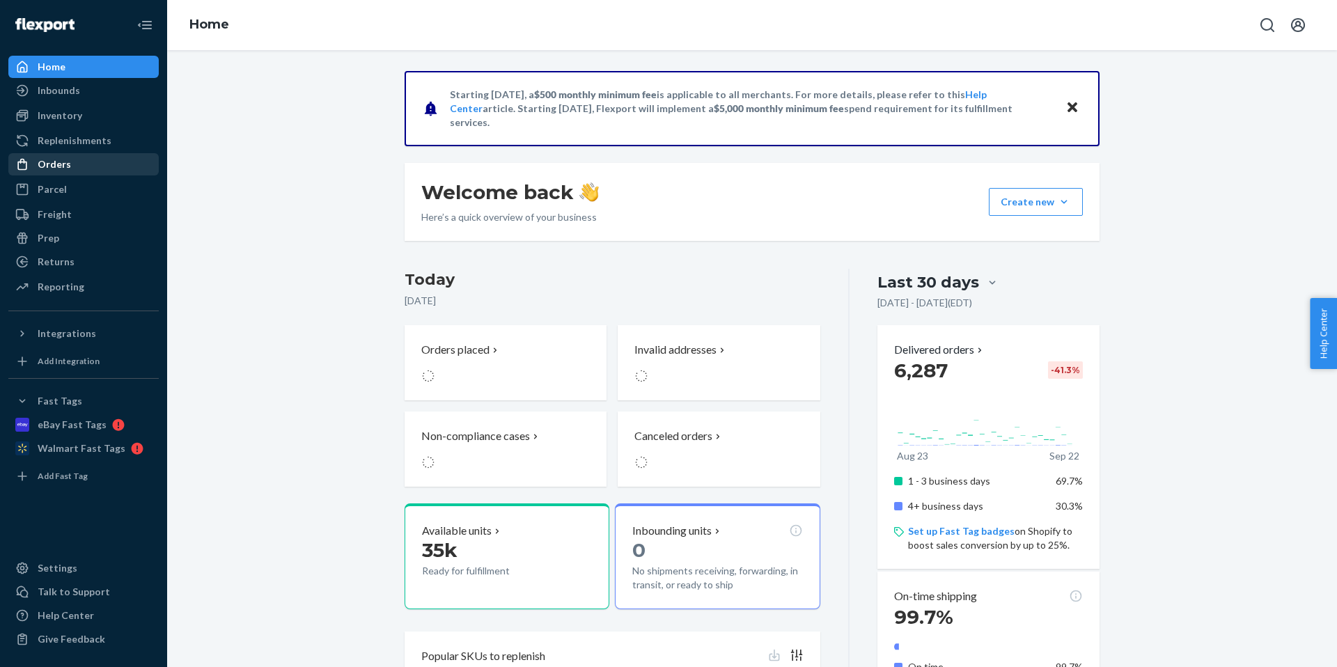  What do you see at coordinates (84, 425) in the screenshot?
I see `a: eBay Fast Tags` at bounding box center [84, 425].